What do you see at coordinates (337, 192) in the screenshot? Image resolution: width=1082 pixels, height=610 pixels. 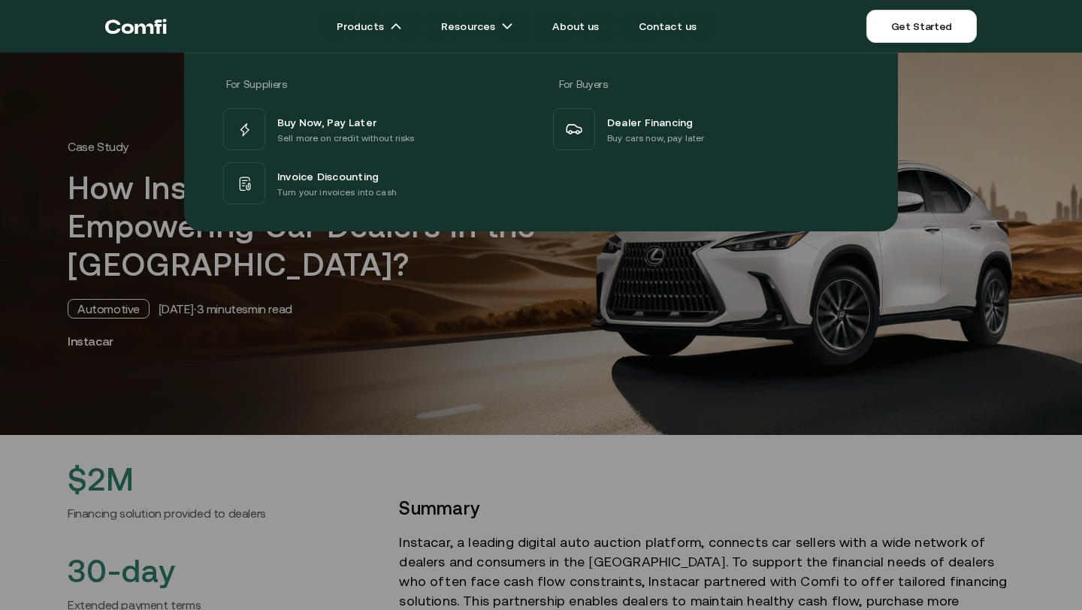 I see `p: Turn your invoices into cash` at bounding box center [337, 192].